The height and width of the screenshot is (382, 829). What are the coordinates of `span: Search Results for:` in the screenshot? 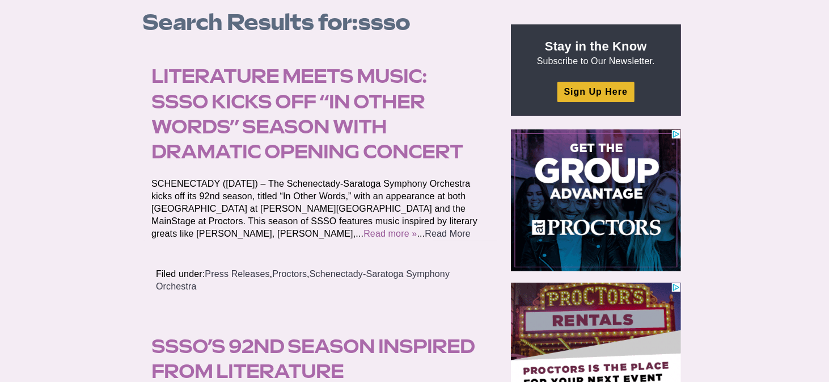 It's located at (250, 22).